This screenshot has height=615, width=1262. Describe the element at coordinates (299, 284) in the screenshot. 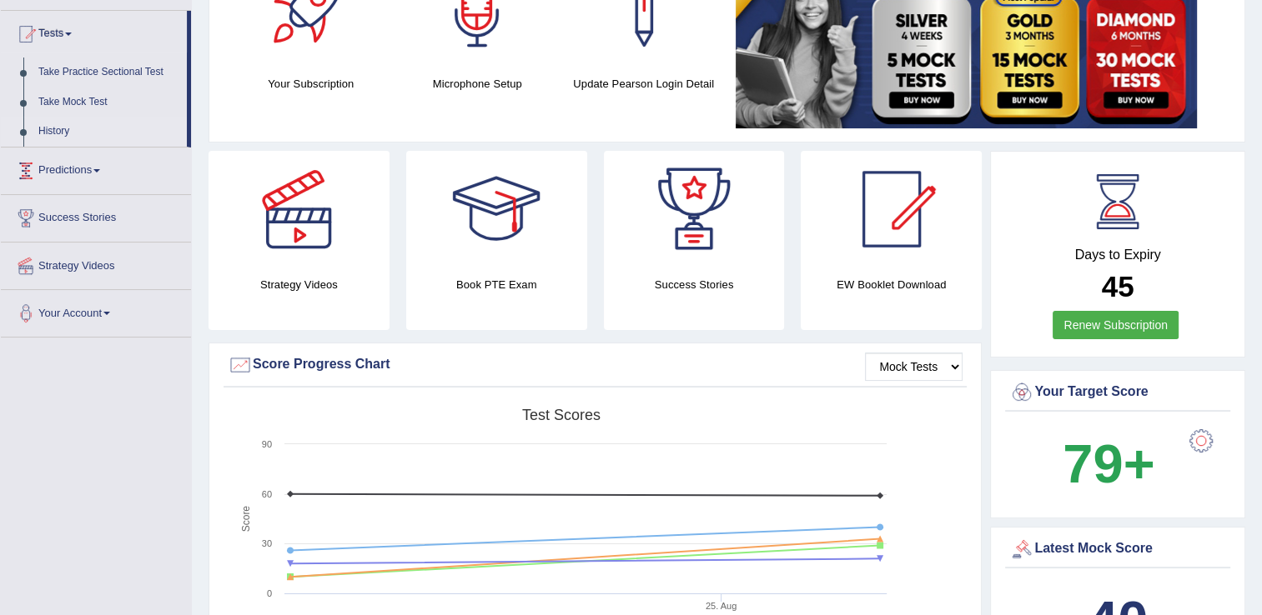

I see `h4: Strategy Videos` at that location.